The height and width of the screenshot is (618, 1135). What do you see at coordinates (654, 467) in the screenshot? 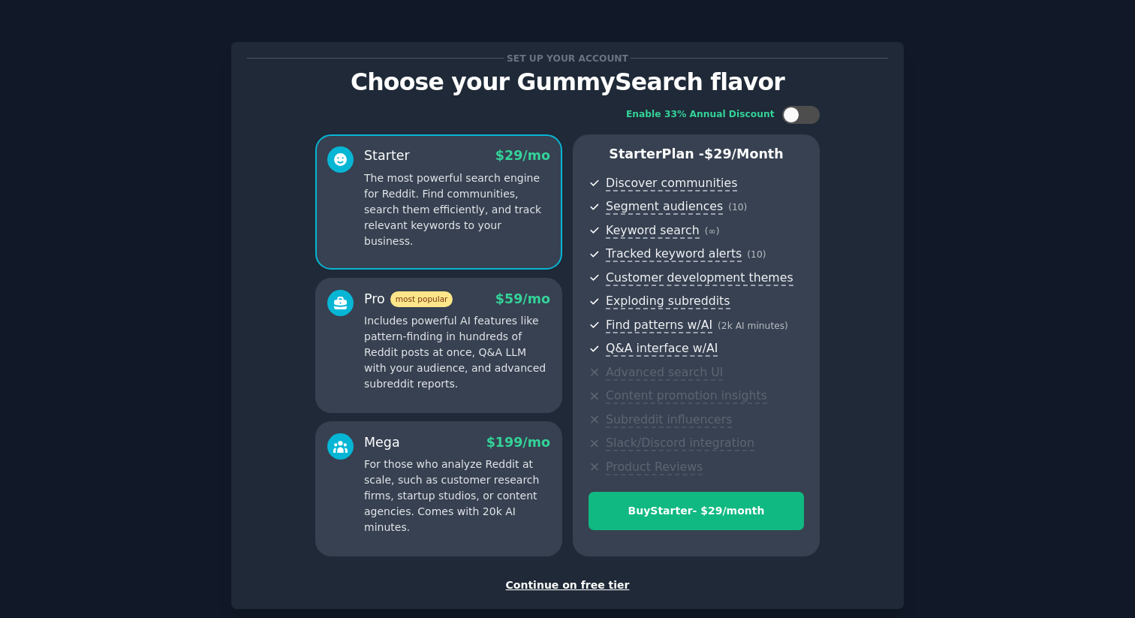
I see `span: Product Reviews` at bounding box center [654, 467].